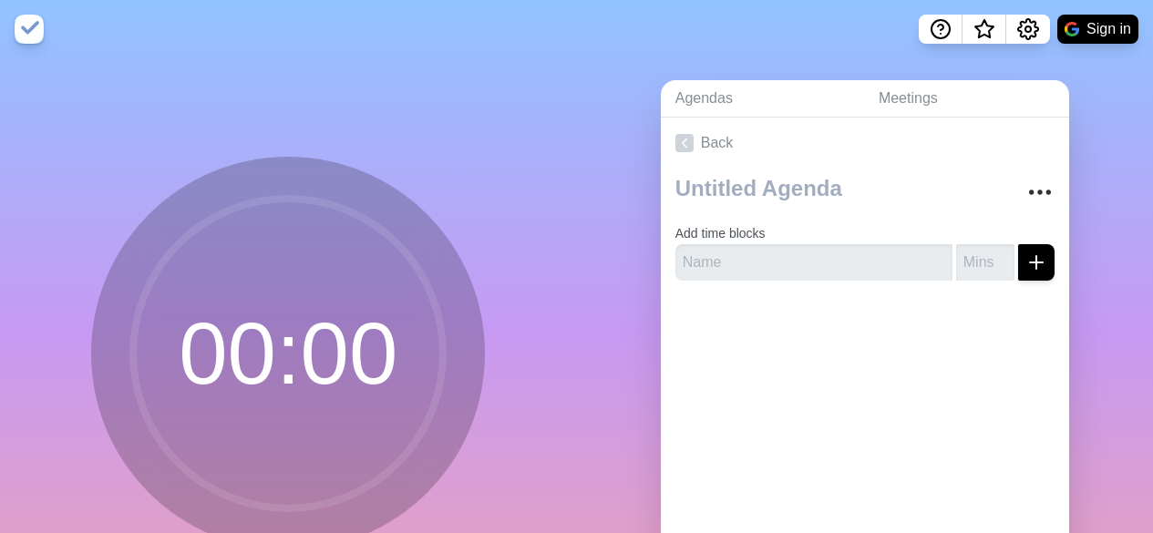 The height and width of the screenshot is (533, 1153). Describe the element at coordinates (986, 263) in the screenshot. I see `input: Mins` at that location.